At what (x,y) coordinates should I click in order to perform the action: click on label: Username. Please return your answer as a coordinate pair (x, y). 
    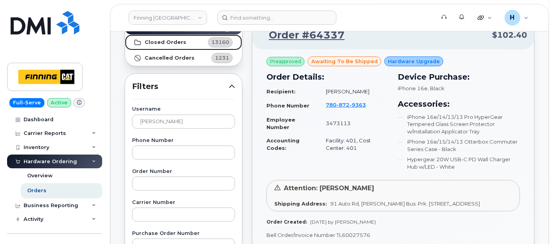
    Looking at the image, I should click on (184, 109).